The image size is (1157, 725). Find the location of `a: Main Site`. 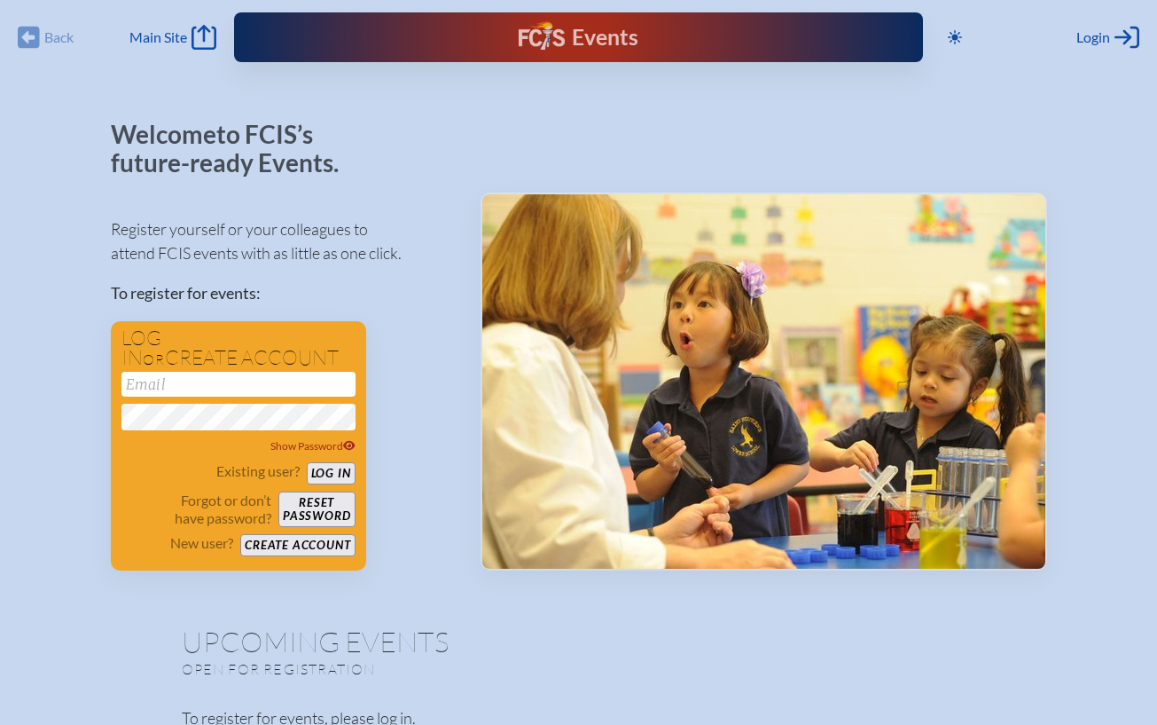

a: Main Site is located at coordinates (173, 37).